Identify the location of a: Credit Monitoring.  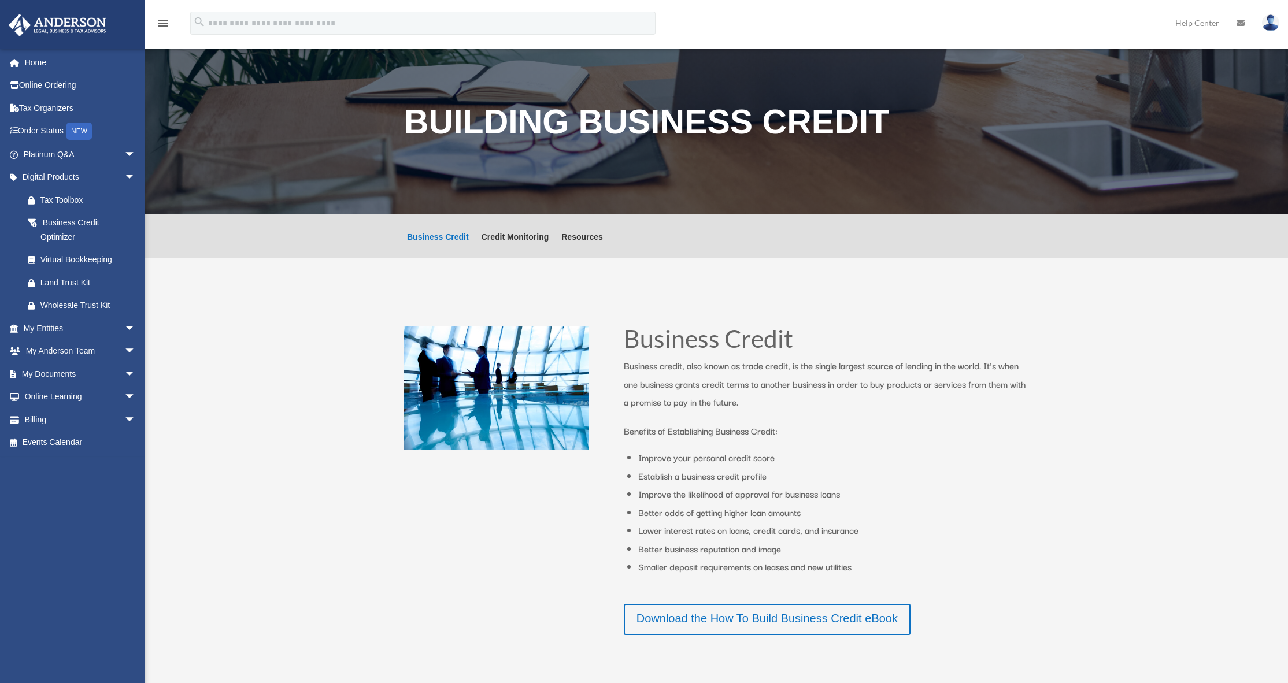
(515, 245).